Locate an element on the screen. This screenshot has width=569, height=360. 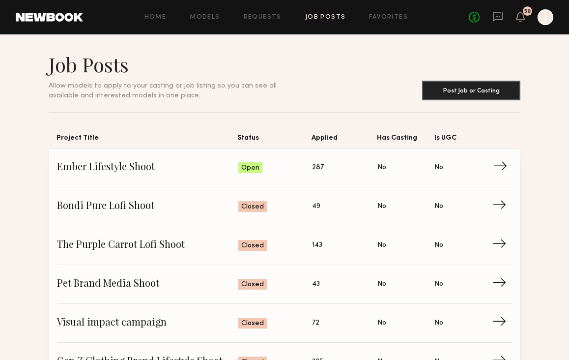
a: The Purple Carrot Lofi ShootClosed143NoNo→ is located at coordinates (285, 245).